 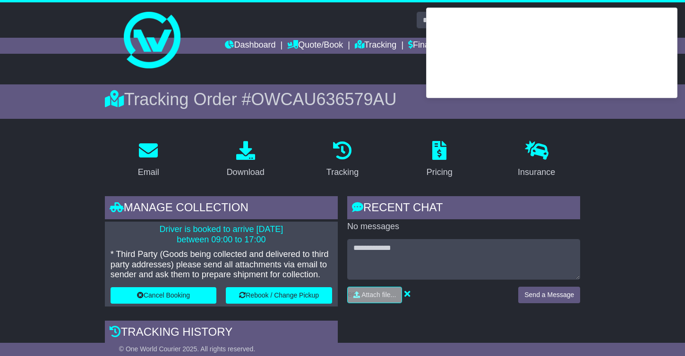 I want to click on div: Tracking, so click(x=342, y=172).